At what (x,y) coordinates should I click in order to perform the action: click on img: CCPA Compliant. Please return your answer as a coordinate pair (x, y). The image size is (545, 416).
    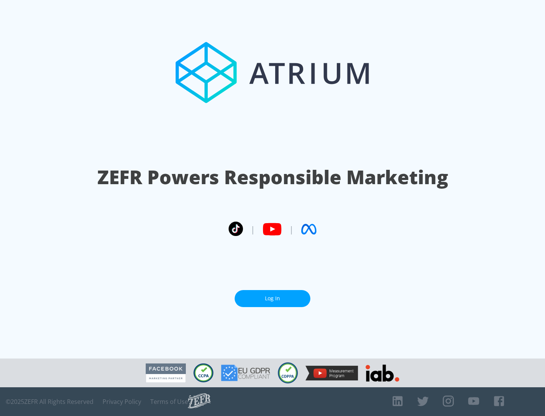
    Looking at the image, I should click on (203, 373).